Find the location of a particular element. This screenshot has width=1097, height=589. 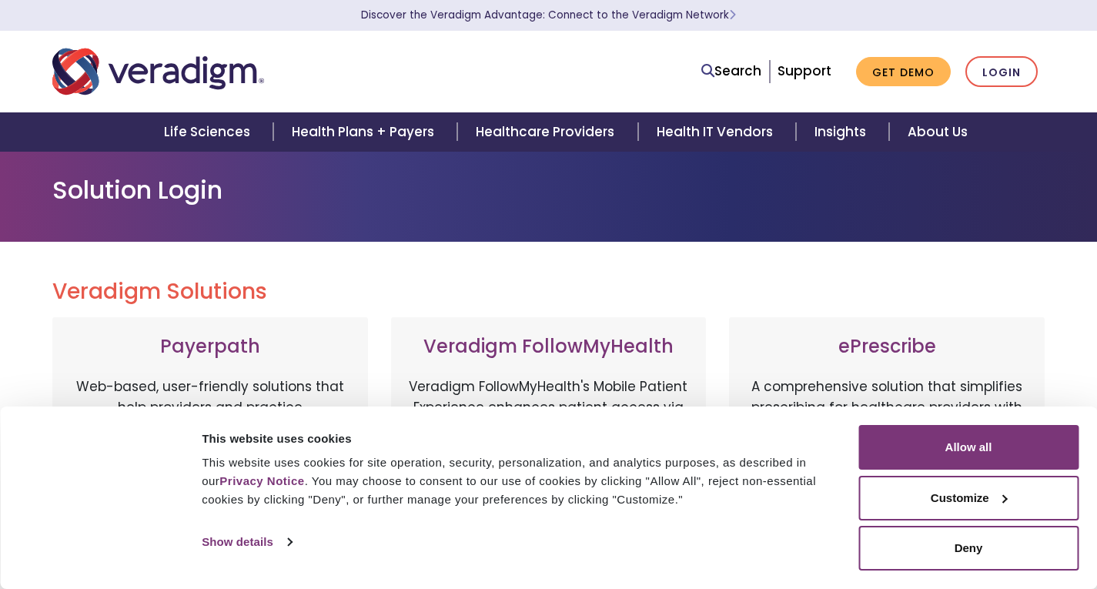

a: Insights is located at coordinates (842, 132).